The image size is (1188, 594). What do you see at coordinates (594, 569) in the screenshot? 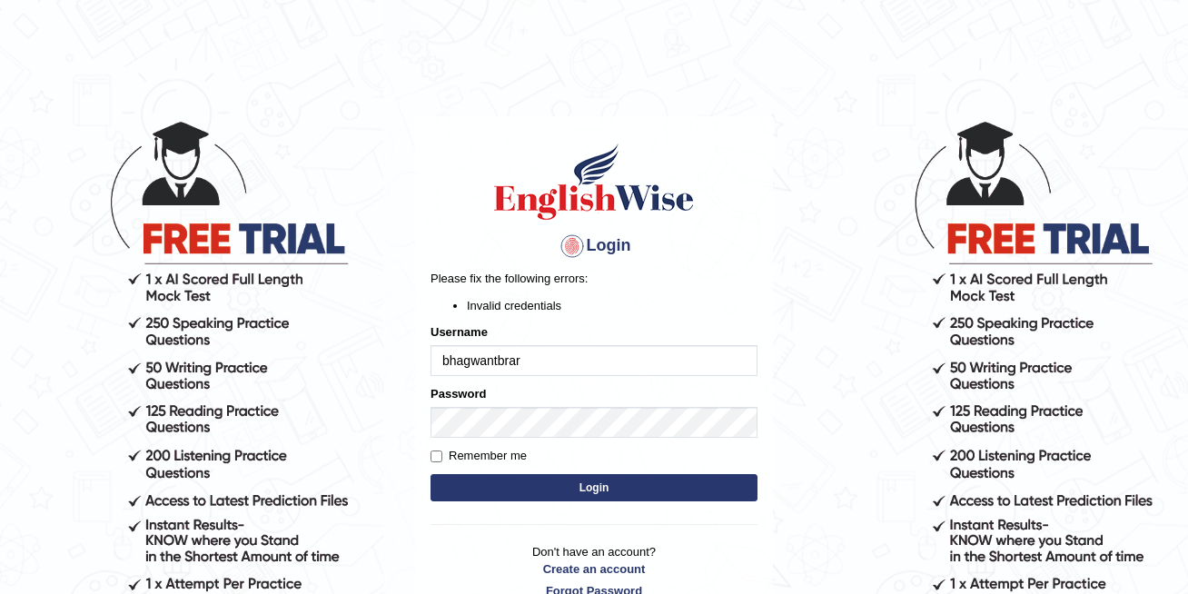
I see `a: Create an account` at bounding box center [594, 569].